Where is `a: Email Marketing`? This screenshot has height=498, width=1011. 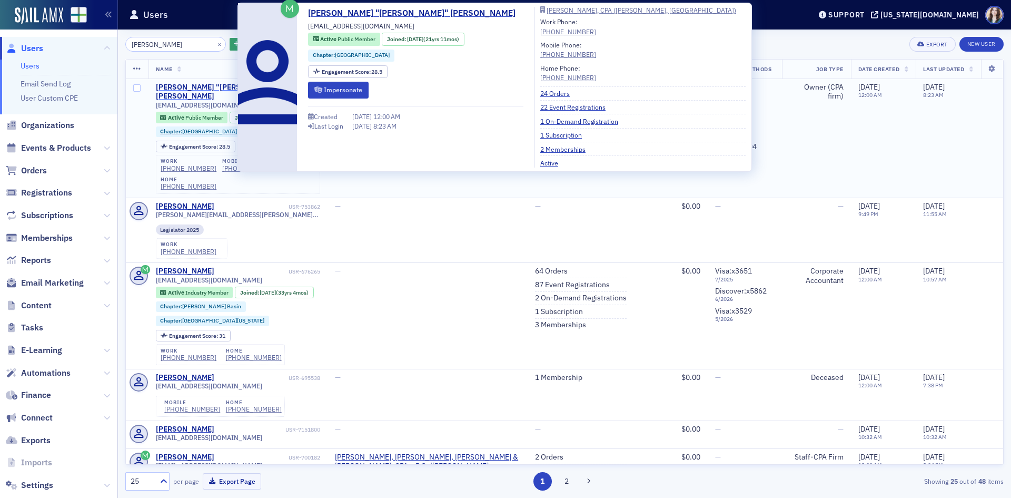
a: Email Marketing is located at coordinates (45, 283).